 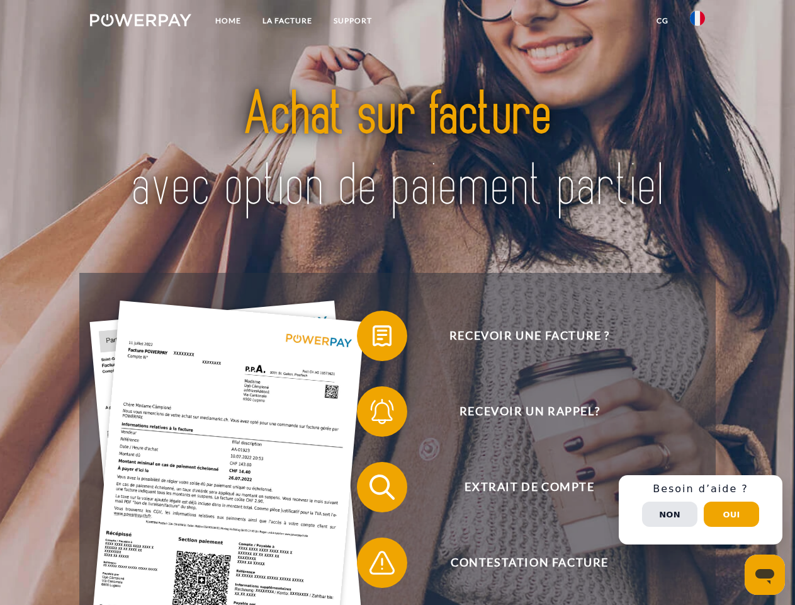 What do you see at coordinates (521, 336) in the screenshot?
I see `a: Recevoir une facture ?` at bounding box center [521, 336].